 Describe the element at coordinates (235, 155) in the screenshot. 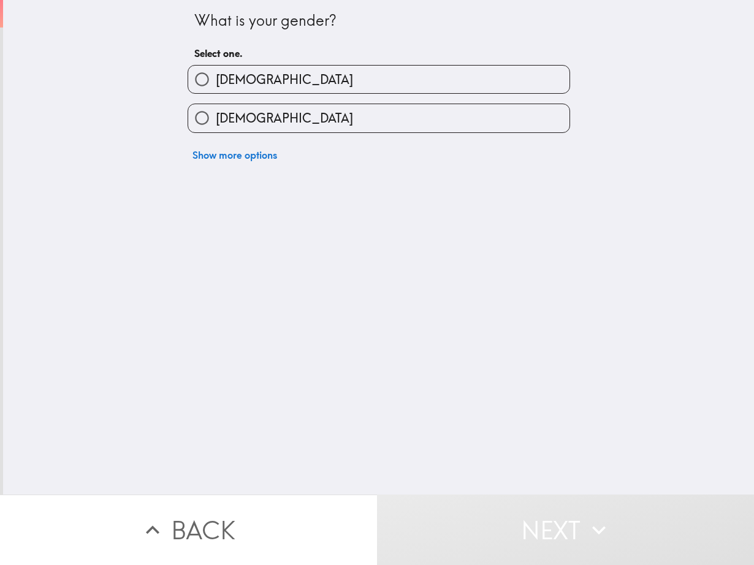

I see `button: Show more options` at that location.